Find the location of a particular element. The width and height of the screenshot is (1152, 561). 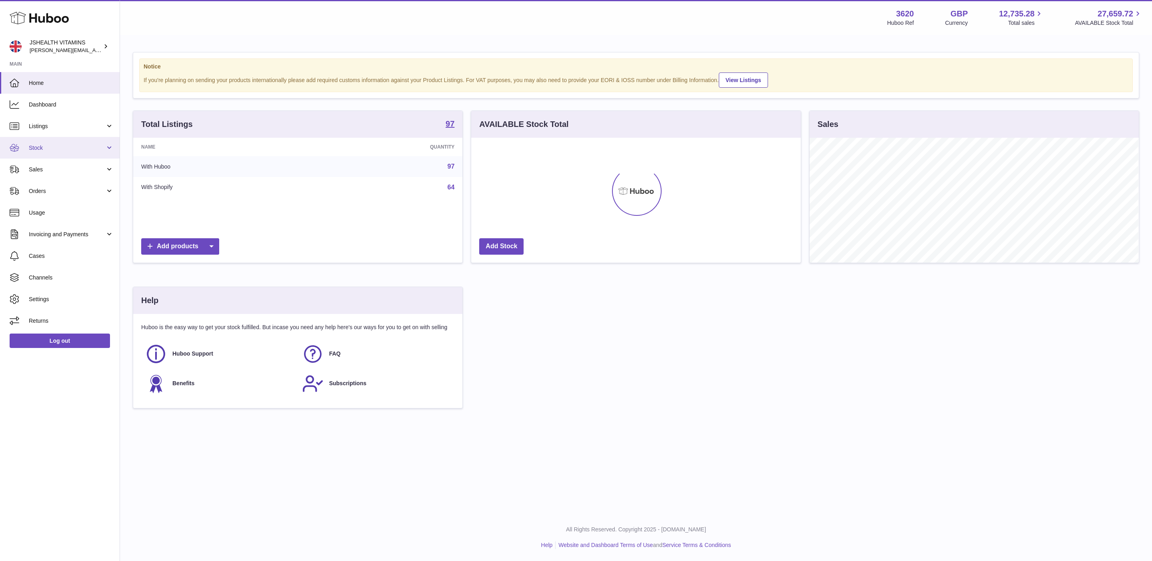

span: Returns is located at coordinates (71, 320).